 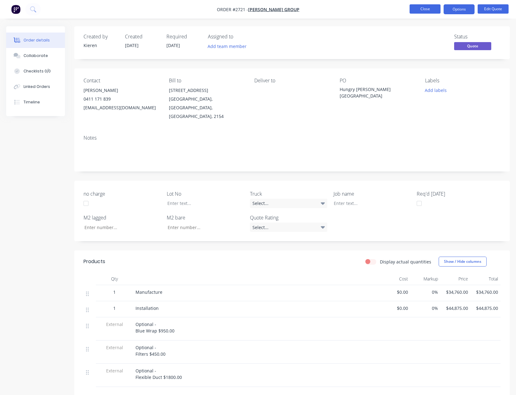 What do you see at coordinates (372, 194) in the screenshot?
I see `label: Job name` at bounding box center [372, 194].